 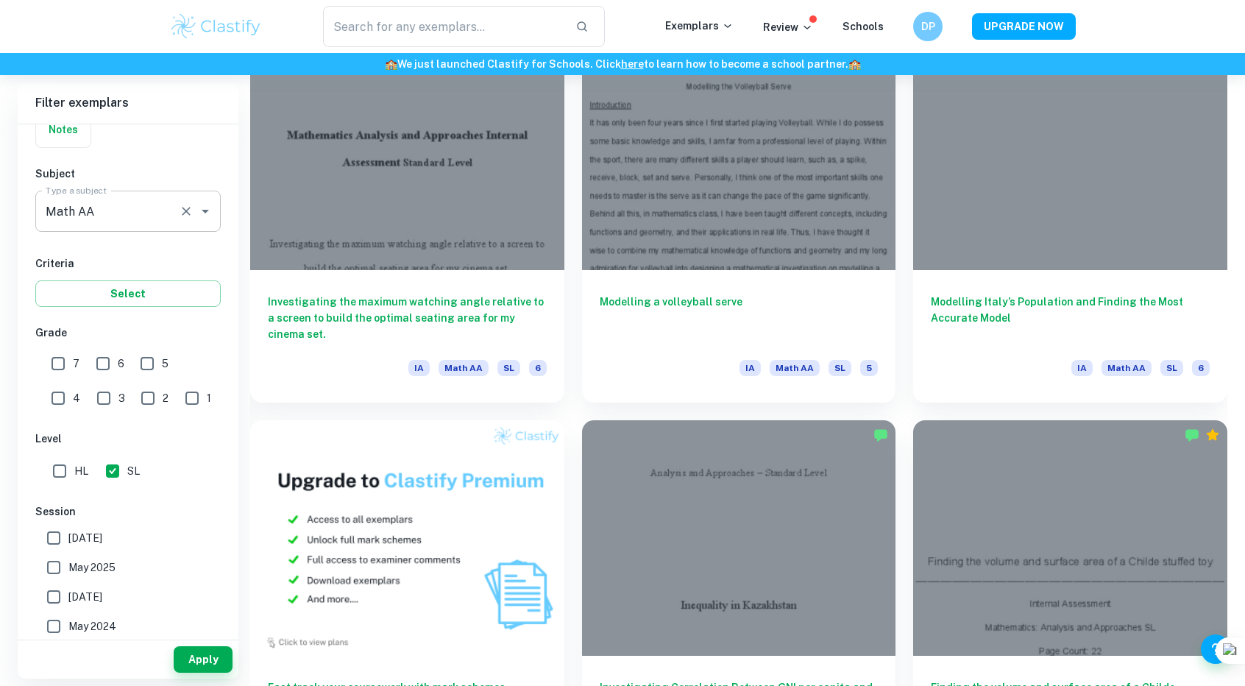 What do you see at coordinates (209, 398) in the screenshot?
I see `span: 1` at bounding box center [209, 398].